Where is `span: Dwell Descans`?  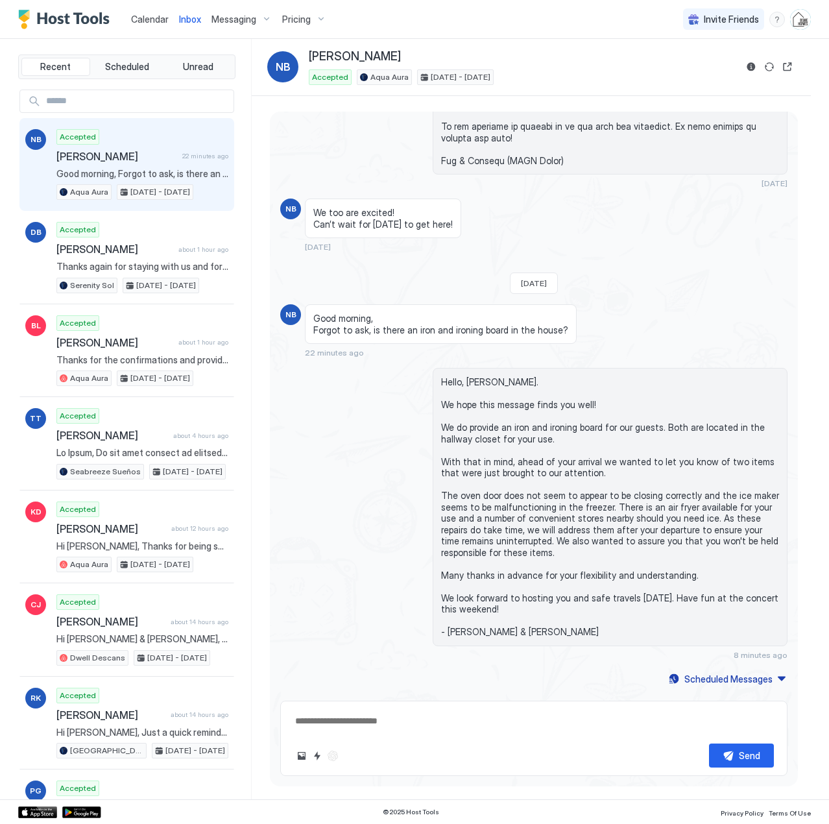
span: Dwell Descans is located at coordinates (97, 658).